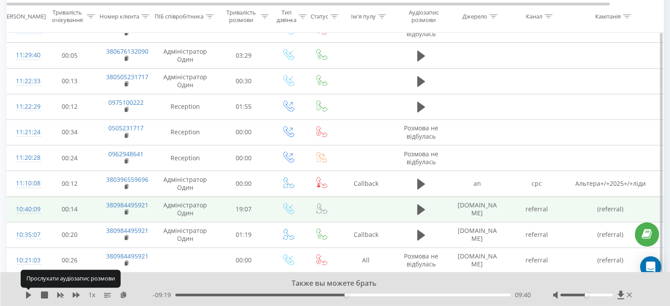 The image size is (670, 306). Describe the element at coordinates (243, 81) in the screenshot. I see `td: 00:30` at that location.